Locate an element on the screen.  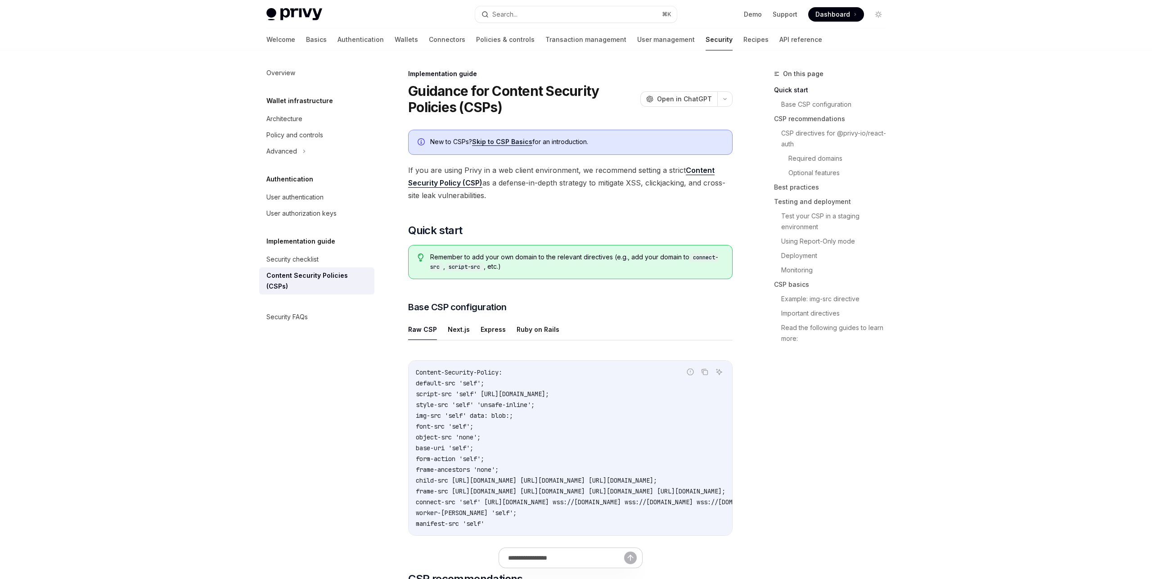
div: Search... is located at coordinates (505, 14).